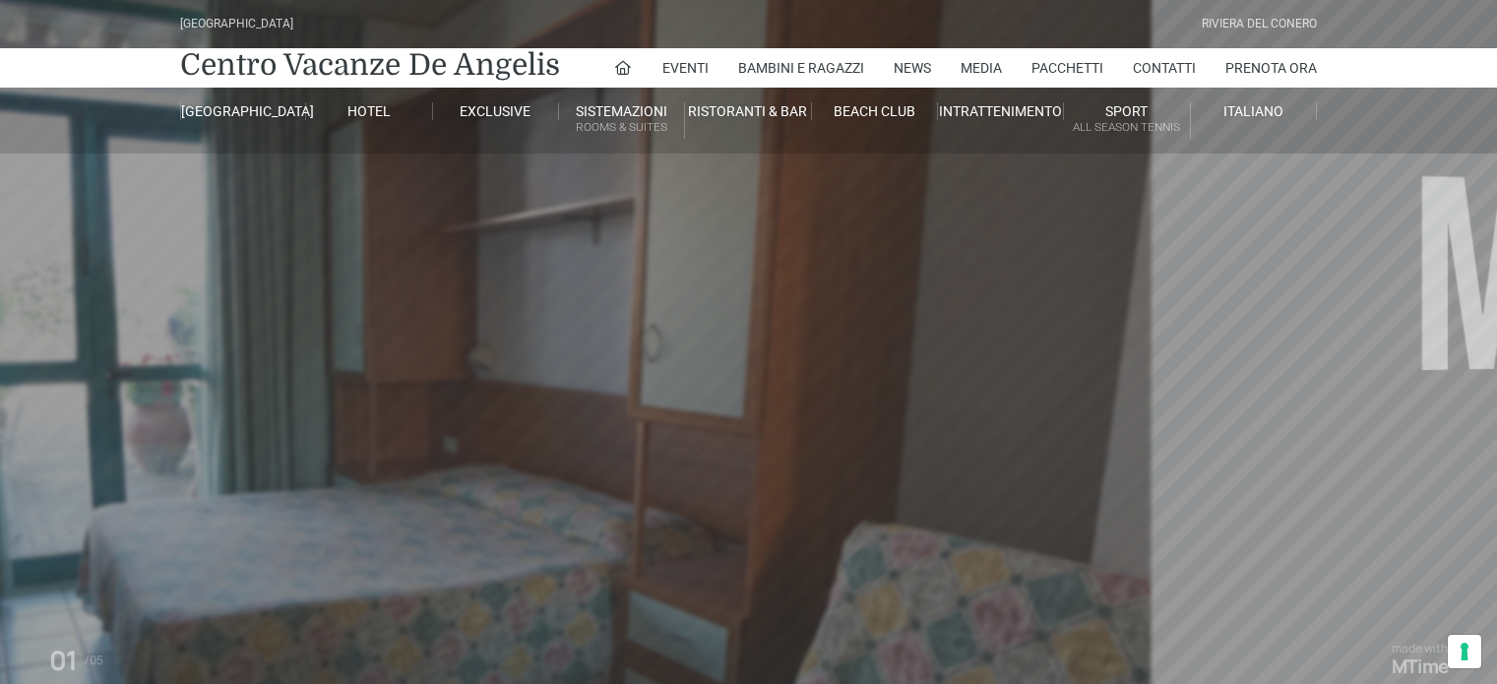 The image size is (1497, 684). I want to click on a: Eventi, so click(685, 68).